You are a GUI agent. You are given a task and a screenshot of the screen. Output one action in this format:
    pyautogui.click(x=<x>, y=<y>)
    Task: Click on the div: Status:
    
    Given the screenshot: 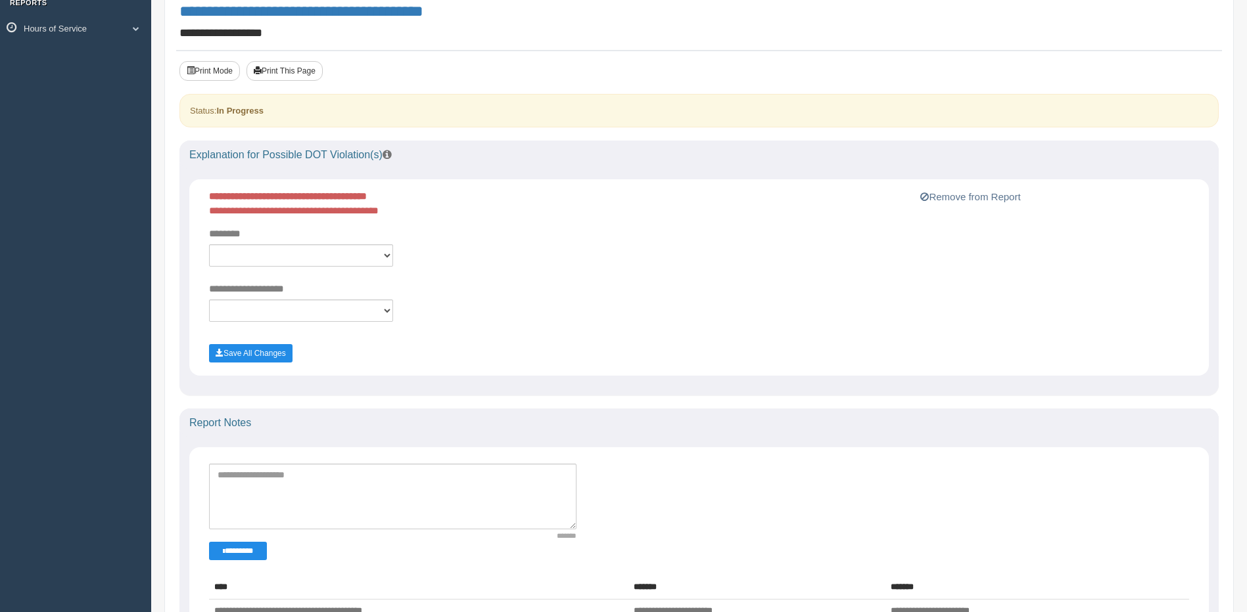 What is the action you would take?
    pyautogui.click(x=699, y=110)
    